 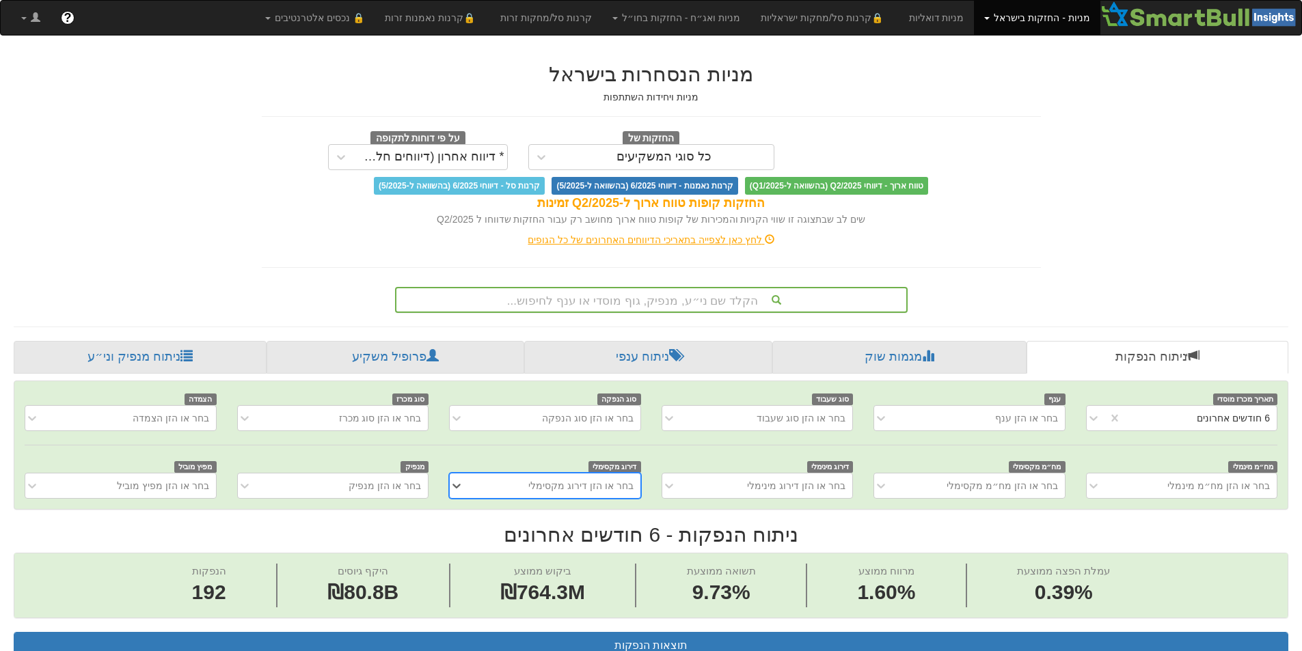 I want to click on h2: ניתוח הנפקות - 6 חודשים אחרונים, so click(x=651, y=534).